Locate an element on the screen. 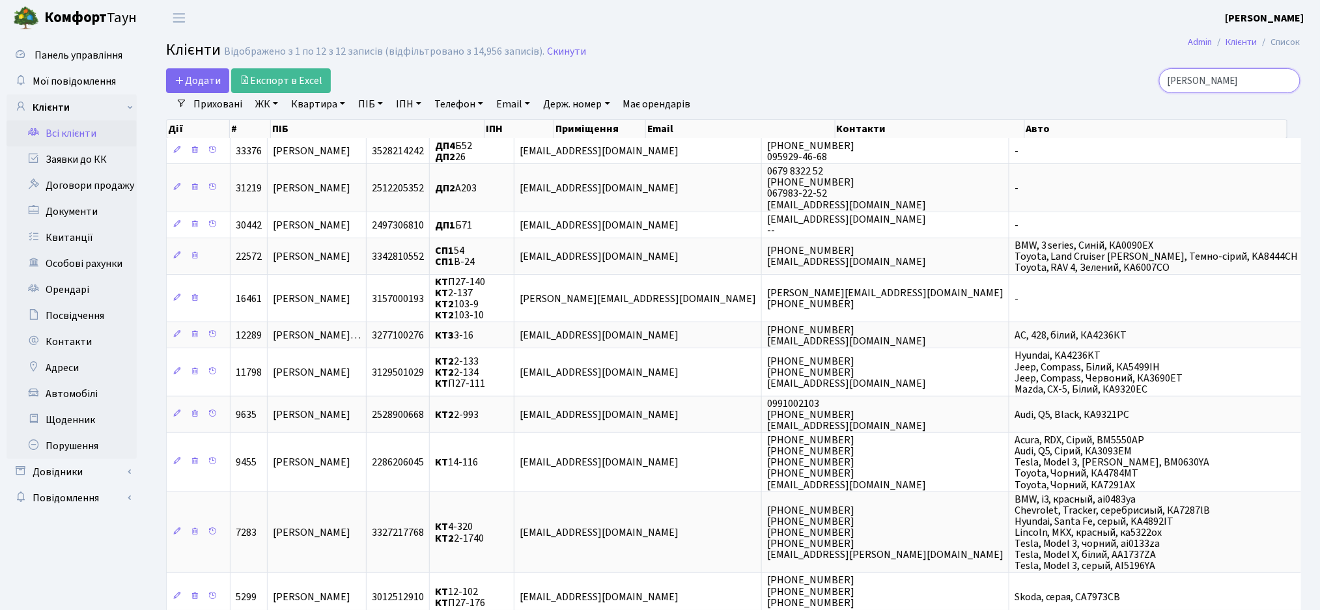  span: 2497306810 is located at coordinates (398, 225).